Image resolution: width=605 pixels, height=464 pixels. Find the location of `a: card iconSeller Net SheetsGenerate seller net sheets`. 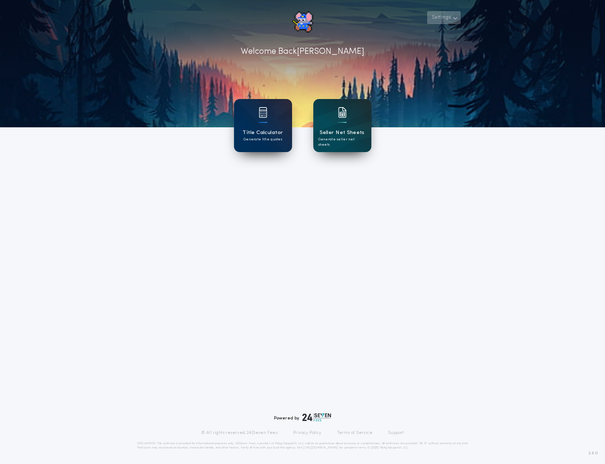

a: card iconSeller Net SheetsGenerate seller net sheets is located at coordinates (342, 126).